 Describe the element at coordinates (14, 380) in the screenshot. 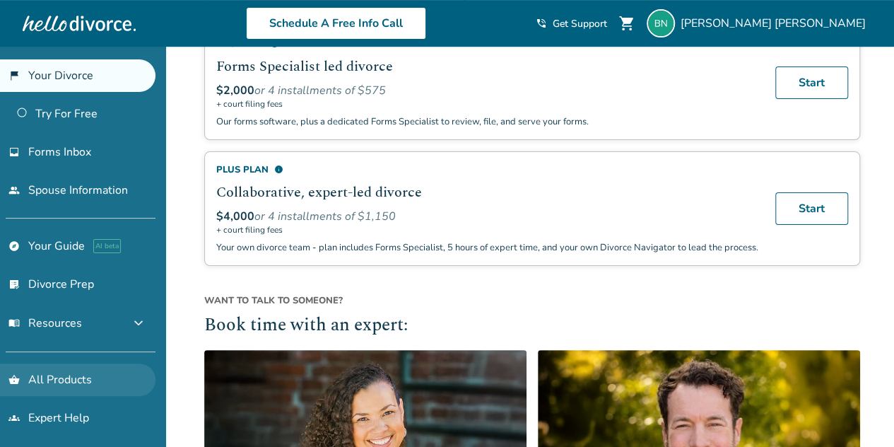

I see `span: shopping_basket` at that location.